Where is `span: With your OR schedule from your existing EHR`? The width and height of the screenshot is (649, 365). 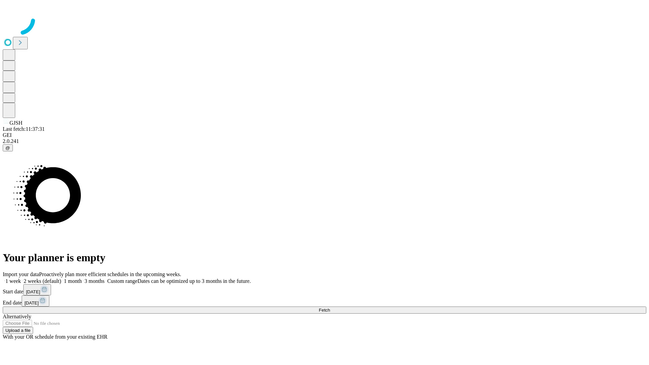
span: With your OR schedule from your existing EHR is located at coordinates (55, 337).